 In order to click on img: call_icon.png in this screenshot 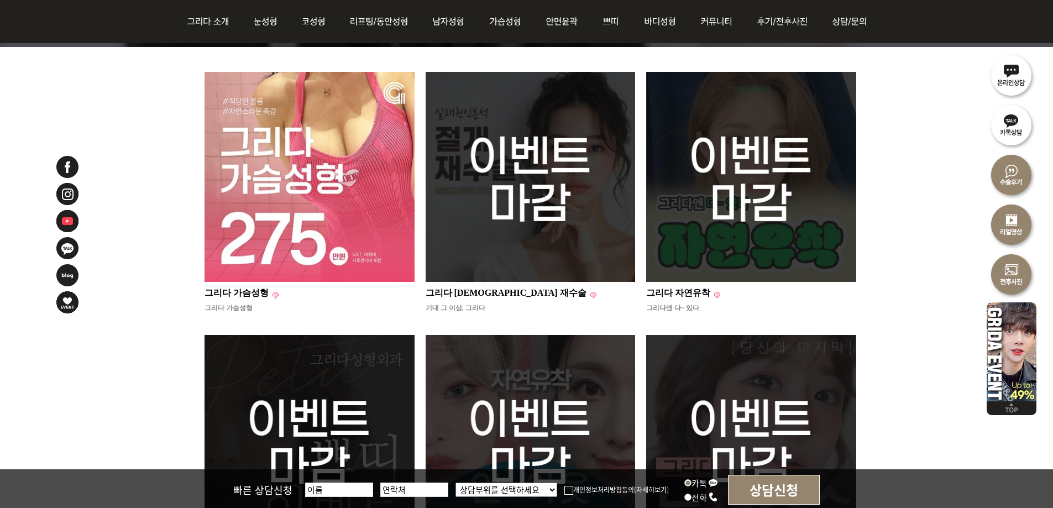, I will do `click(713, 497)`.